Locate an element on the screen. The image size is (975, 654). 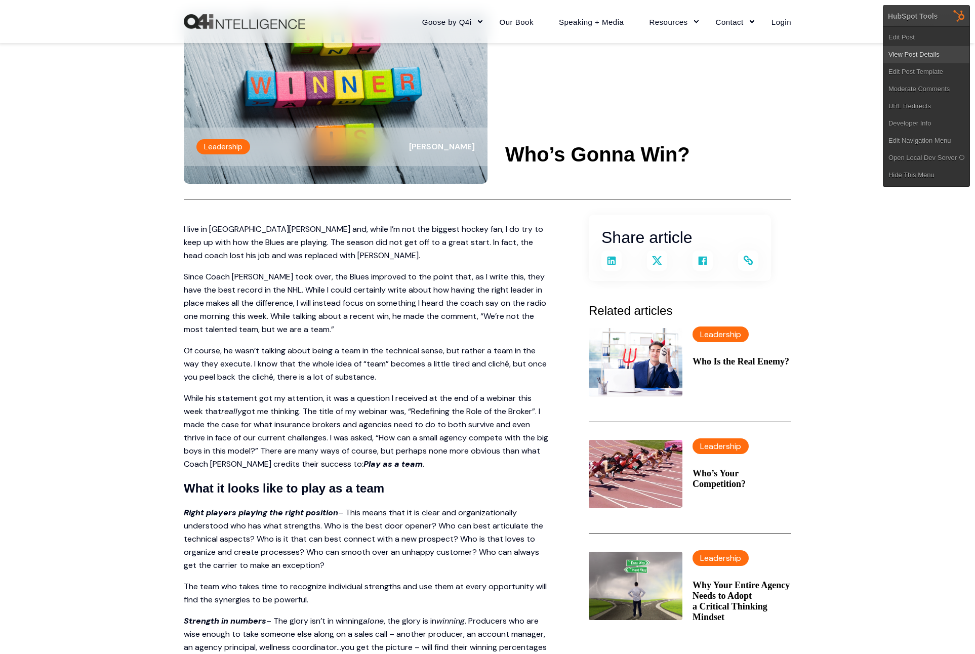
img: Q4intelligence, LLC logo is located at coordinates (245, 22).